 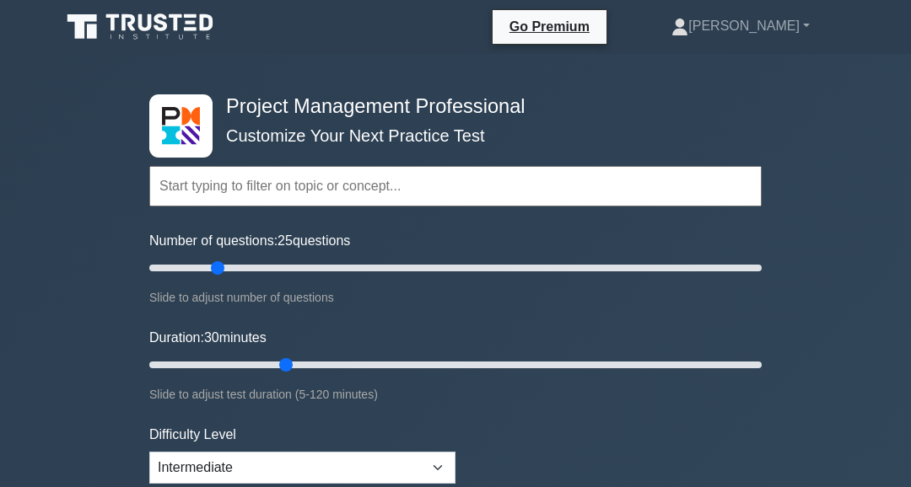 I want to click on span: 30, so click(x=212, y=337).